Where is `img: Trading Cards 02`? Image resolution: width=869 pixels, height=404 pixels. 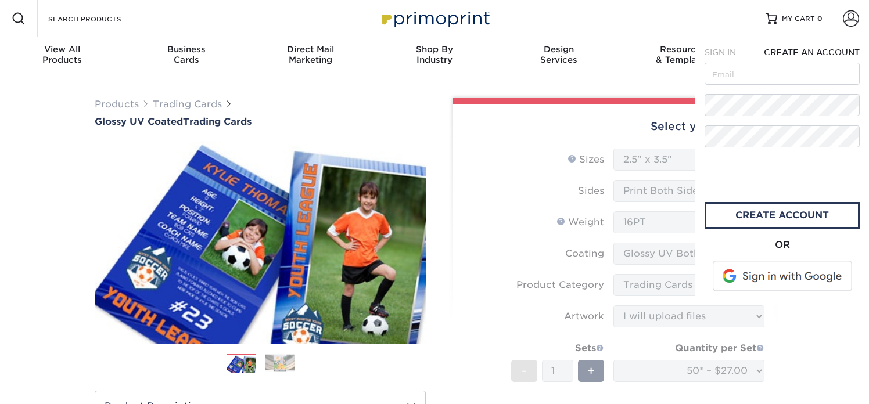
img: Trading Cards 02 is located at coordinates (280, 363).